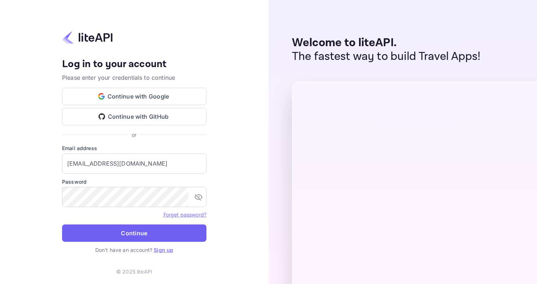 This screenshot has height=284, width=537. I want to click on p: Welcome to liteAPI., so click(386, 43).